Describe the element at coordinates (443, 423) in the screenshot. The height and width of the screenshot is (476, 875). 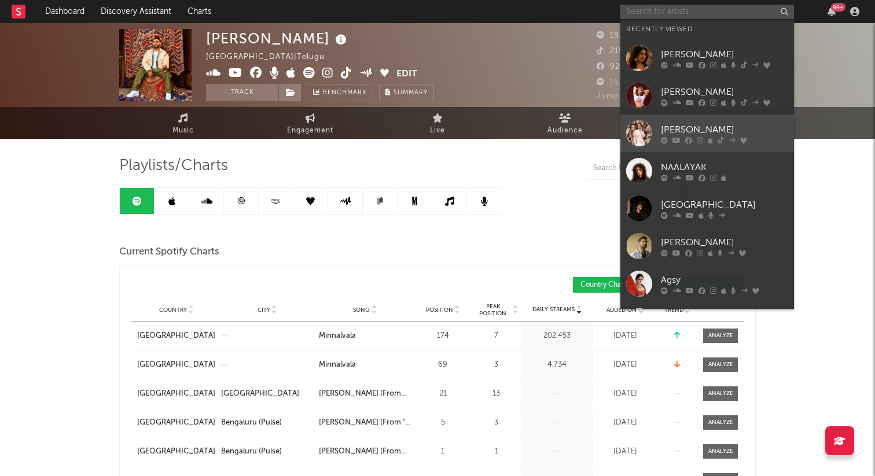
I see `div: 5` at that location.